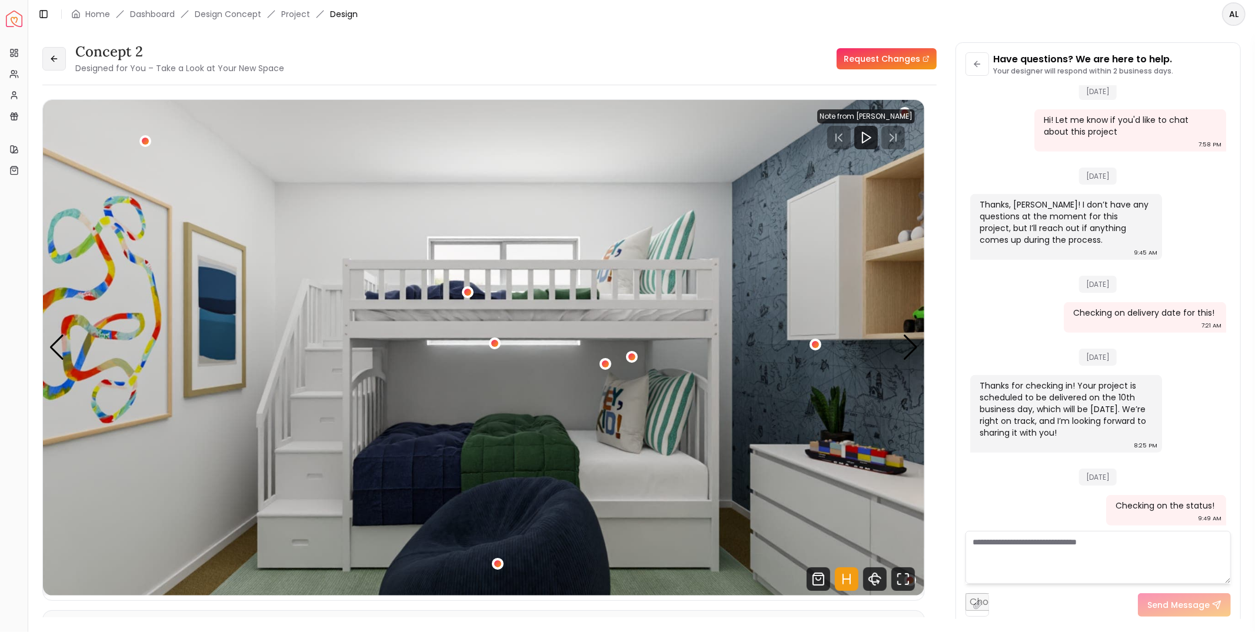 Image resolution: width=1255 pixels, height=632 pixels. Describe the element at coordinates (98, 14) in the screenshot. I see `a: Home` at that location.